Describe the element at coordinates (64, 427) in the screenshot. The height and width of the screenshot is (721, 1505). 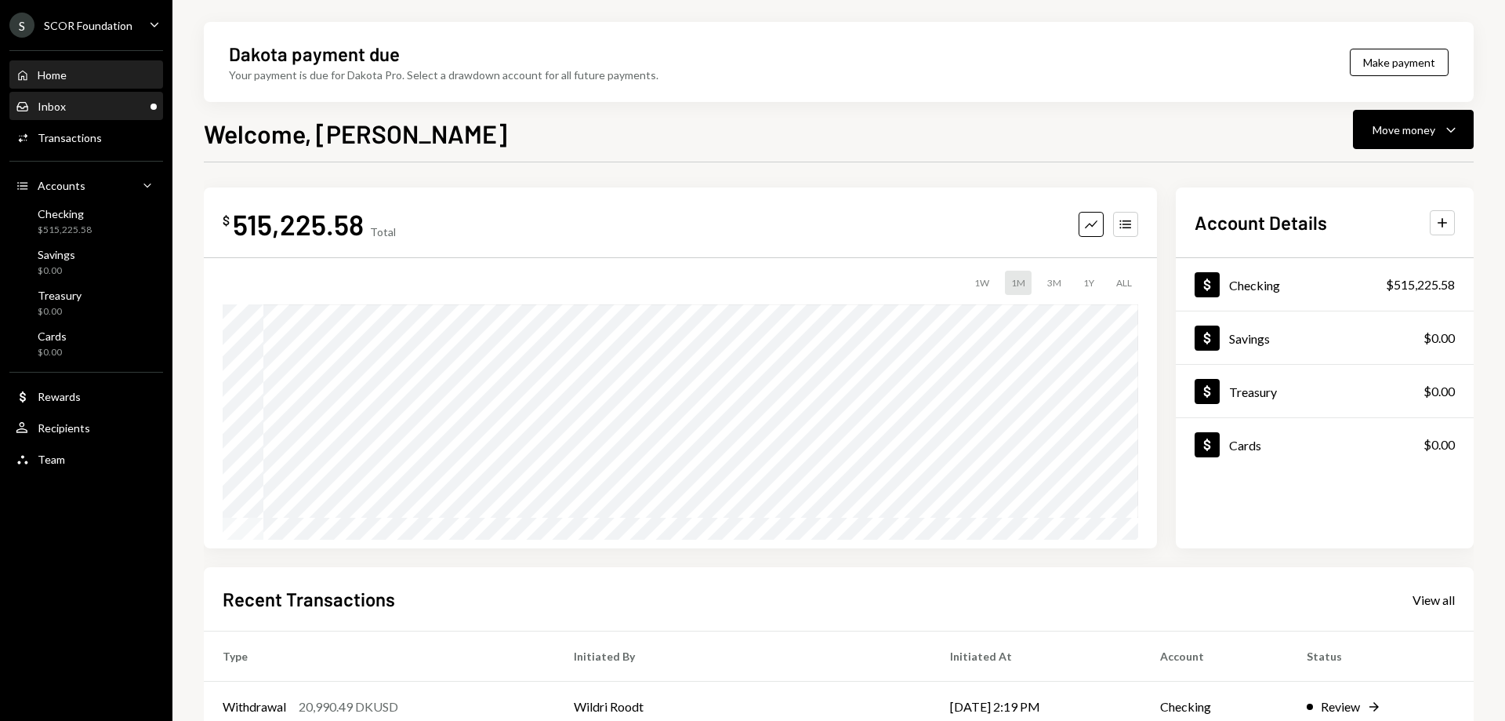
I see `div: Recipients` at that location.